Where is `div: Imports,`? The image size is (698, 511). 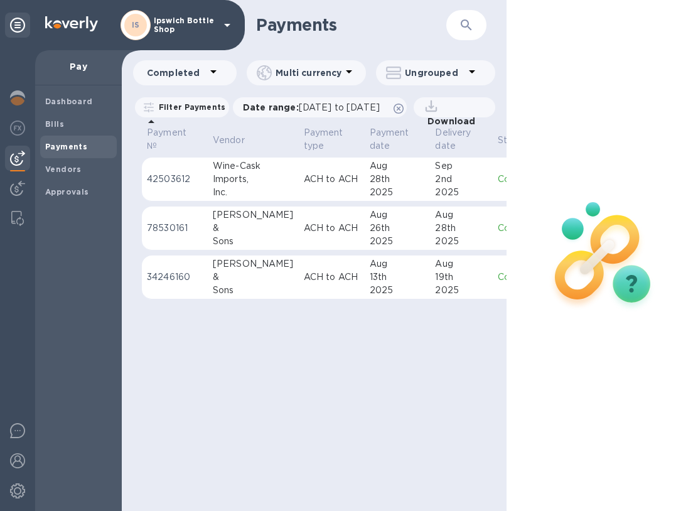 div: Imports, is located at coordinates (253, 179).